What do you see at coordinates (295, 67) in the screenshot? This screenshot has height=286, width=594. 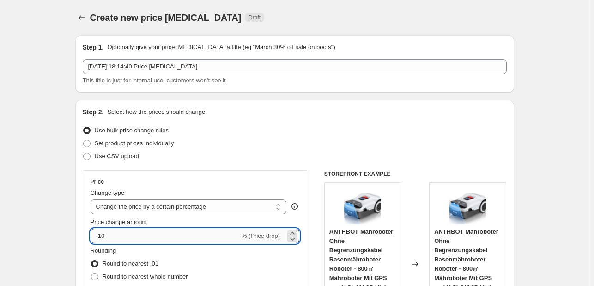 I see `input: 30% off holiday sale` at bounding box center [295, 67].